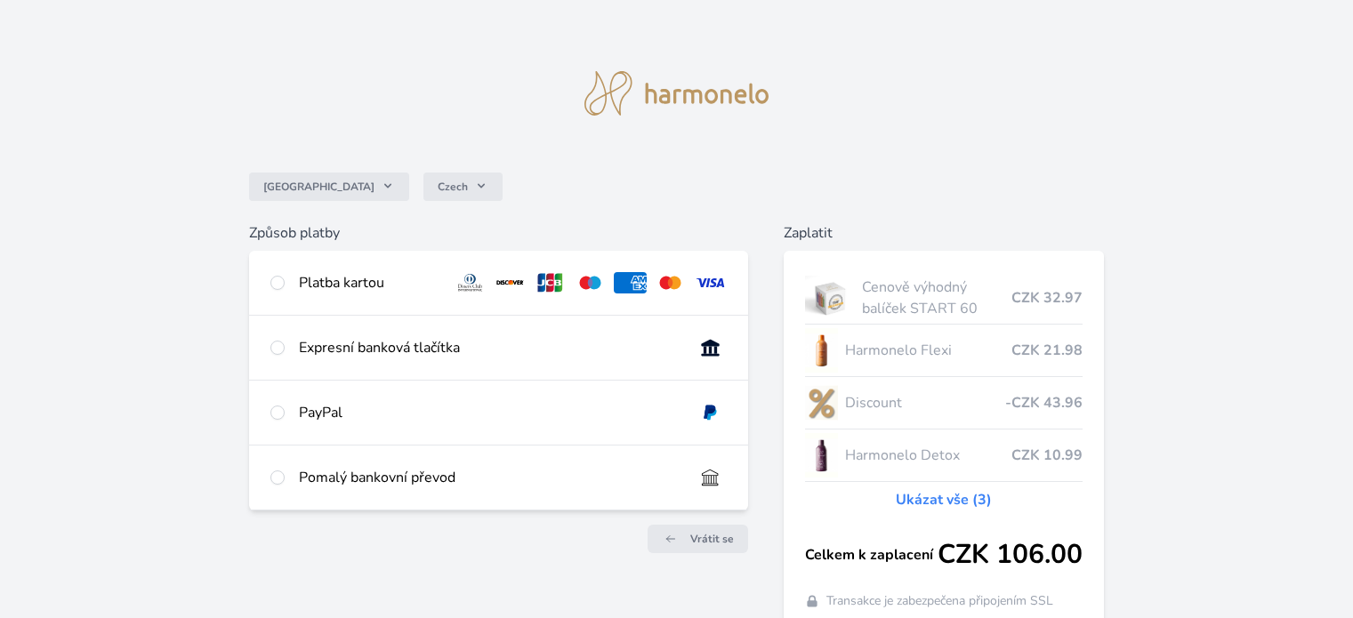 The height and width of the screenshot is (618, 1353). What do you see at coordinates (677, 93) in the screenshot?
I see `img: logo.svg` at bounding box center [677, 93].